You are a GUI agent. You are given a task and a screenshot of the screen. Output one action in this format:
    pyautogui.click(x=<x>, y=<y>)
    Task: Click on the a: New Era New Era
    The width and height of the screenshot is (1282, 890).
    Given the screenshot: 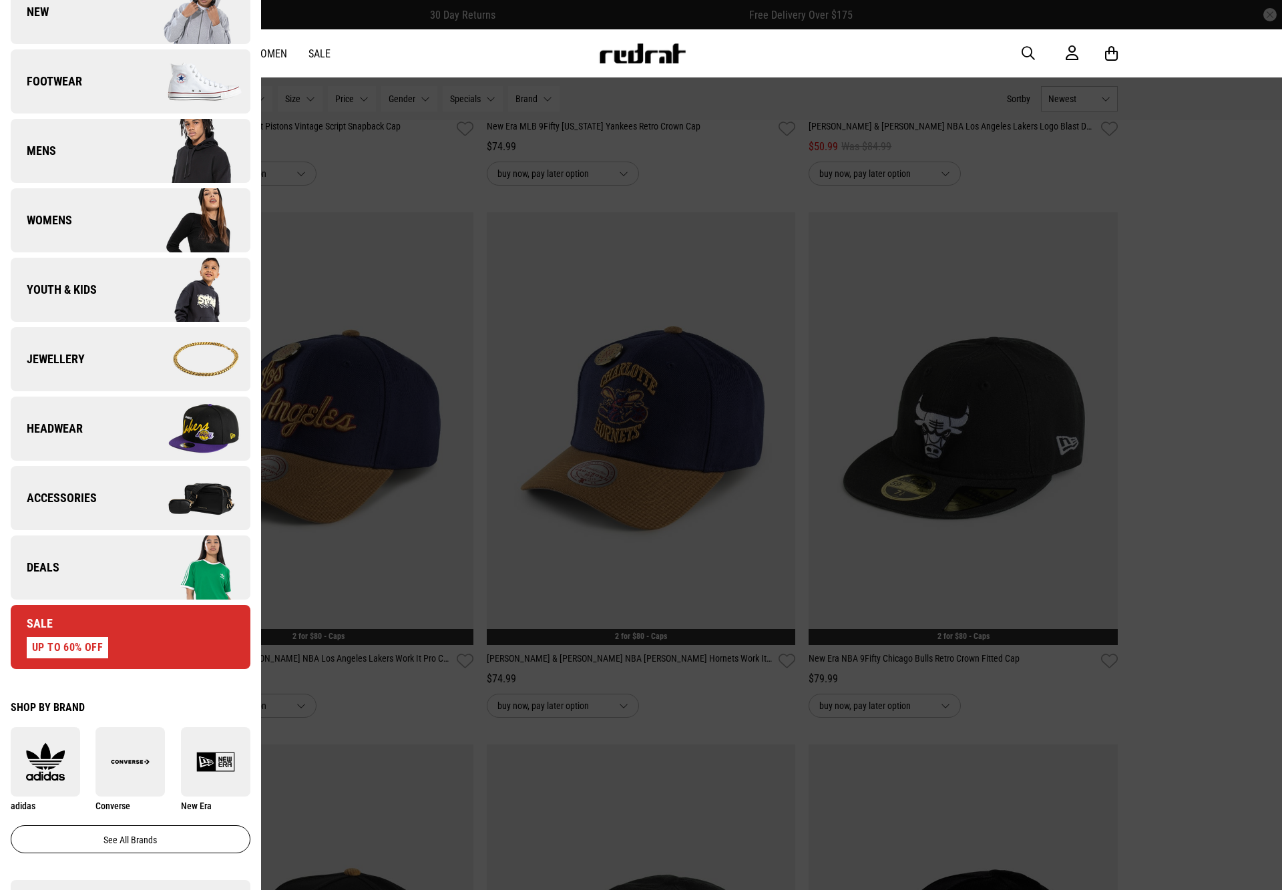 What is the action you would take?
    pyautogui.click(x=216, y=769)
    